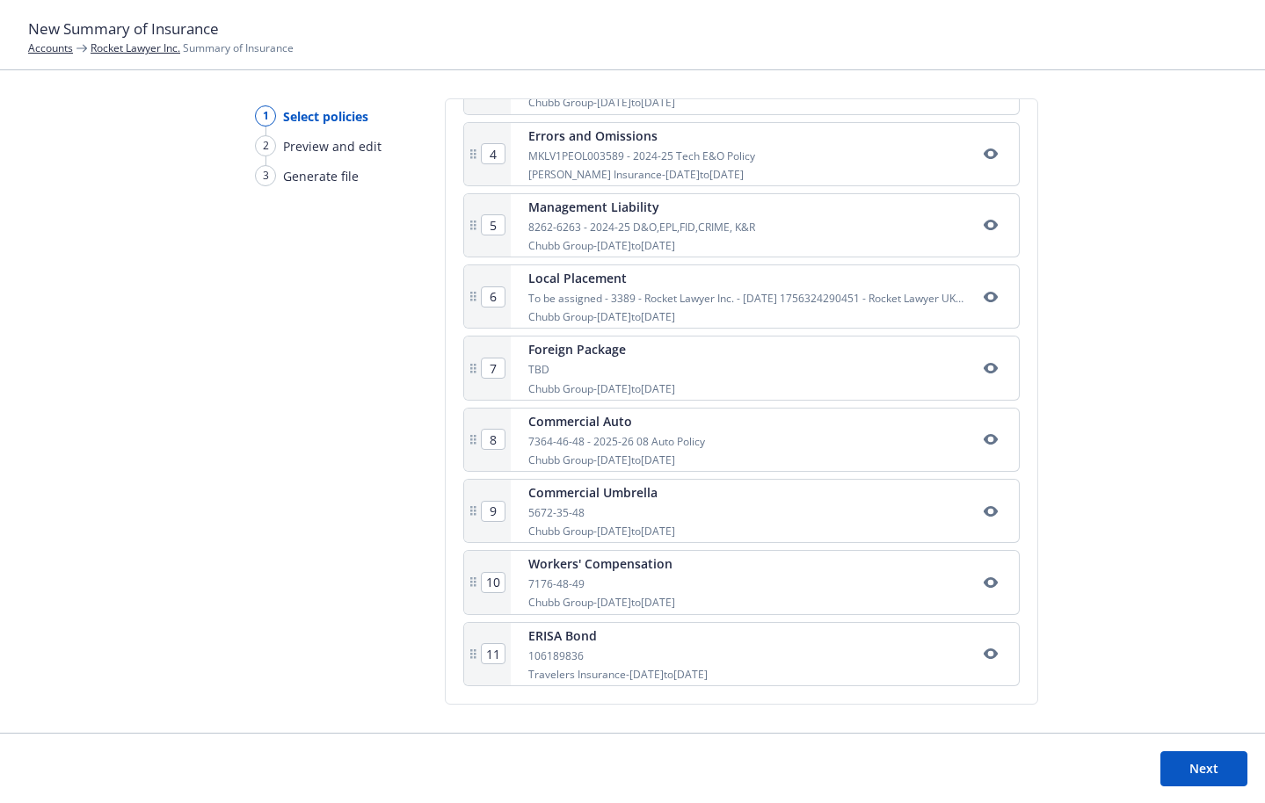  What do you see at coordinates (601, 584) in the screenshot?
I see `div: 7176-48-49` at bounding box center [601, 584].